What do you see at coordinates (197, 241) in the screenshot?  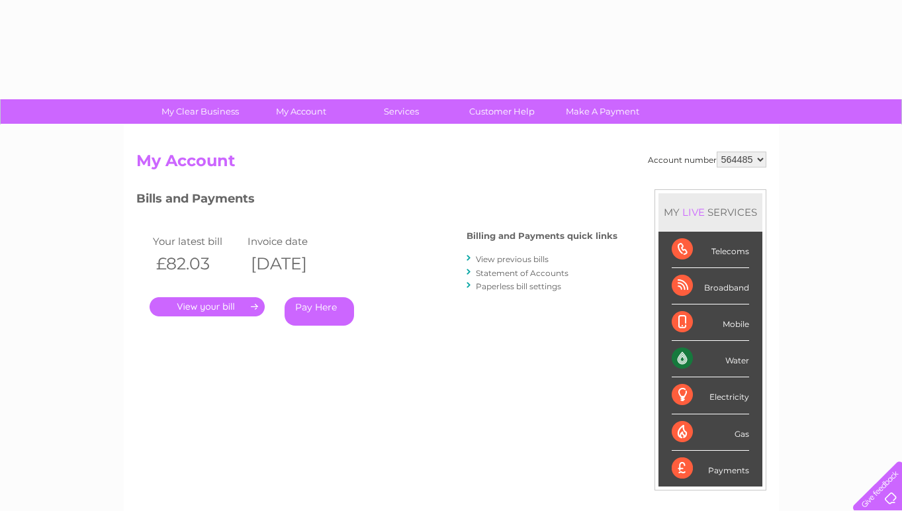 I see `td: Your latest bill` at bounding box center [197, 241].